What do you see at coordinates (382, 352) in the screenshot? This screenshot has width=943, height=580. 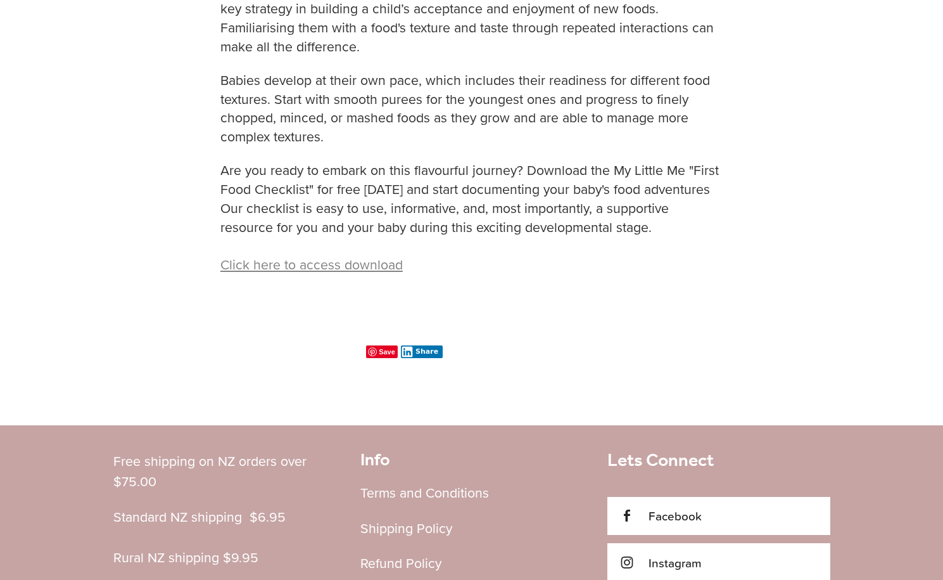 I see `span: Save` at bounding box center [382, 352].